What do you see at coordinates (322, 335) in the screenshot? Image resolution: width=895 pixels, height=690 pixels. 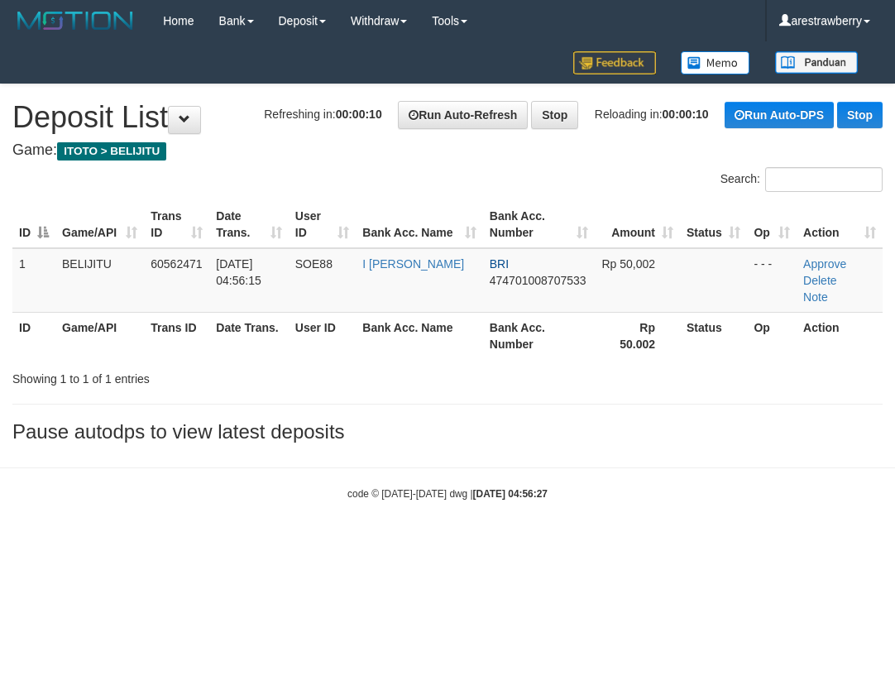 I see `th: User ID` at bounding box center [322, 335].